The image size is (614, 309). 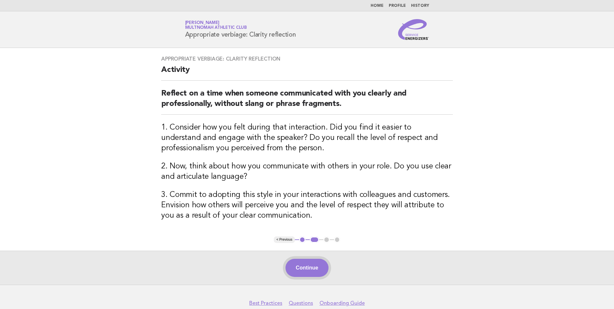 What do you see at coordinates (307, 59) in the screenshot?
I see `h3: Appropriate verbiage: Clarity reflection` at bounding box center [307, 59].